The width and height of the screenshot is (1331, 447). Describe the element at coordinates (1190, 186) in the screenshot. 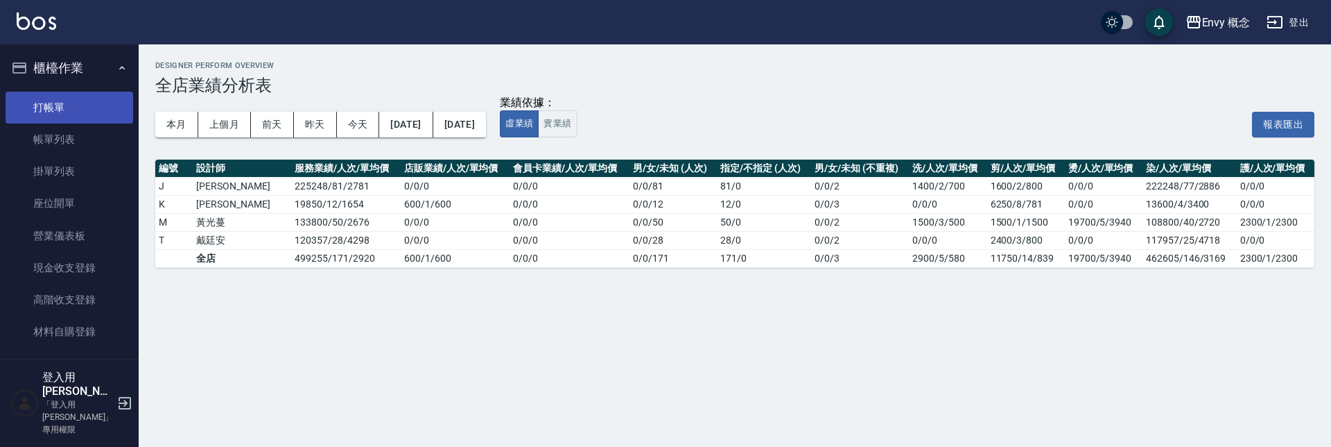

I see `td: 222248/77/2886` at that location.